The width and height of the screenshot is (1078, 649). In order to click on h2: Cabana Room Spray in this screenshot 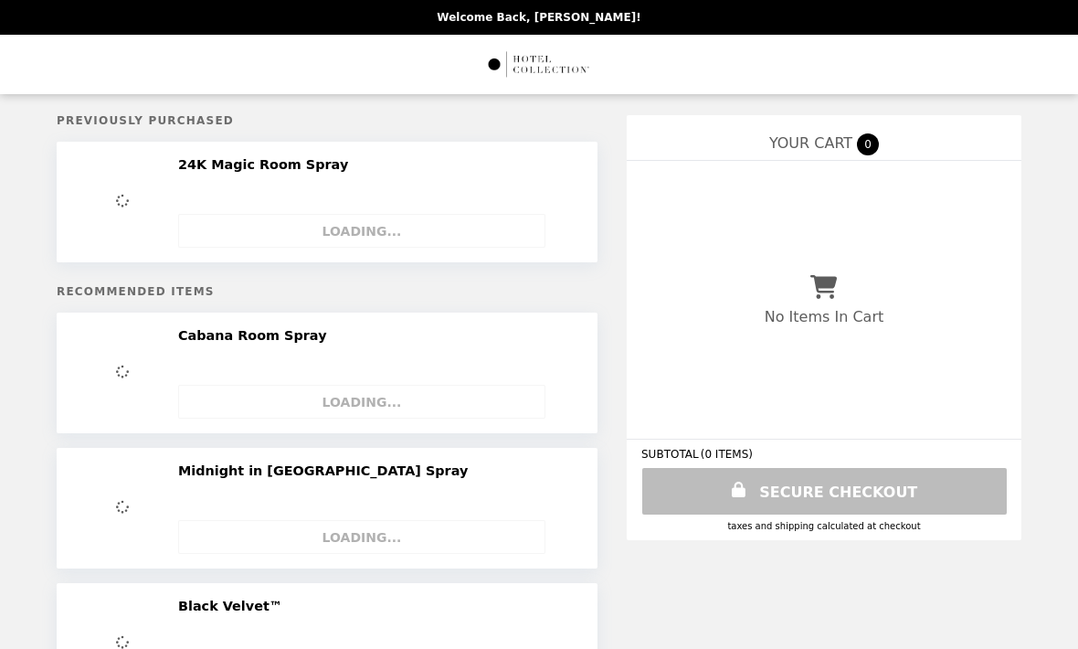, I will do `click(256, 335)`.